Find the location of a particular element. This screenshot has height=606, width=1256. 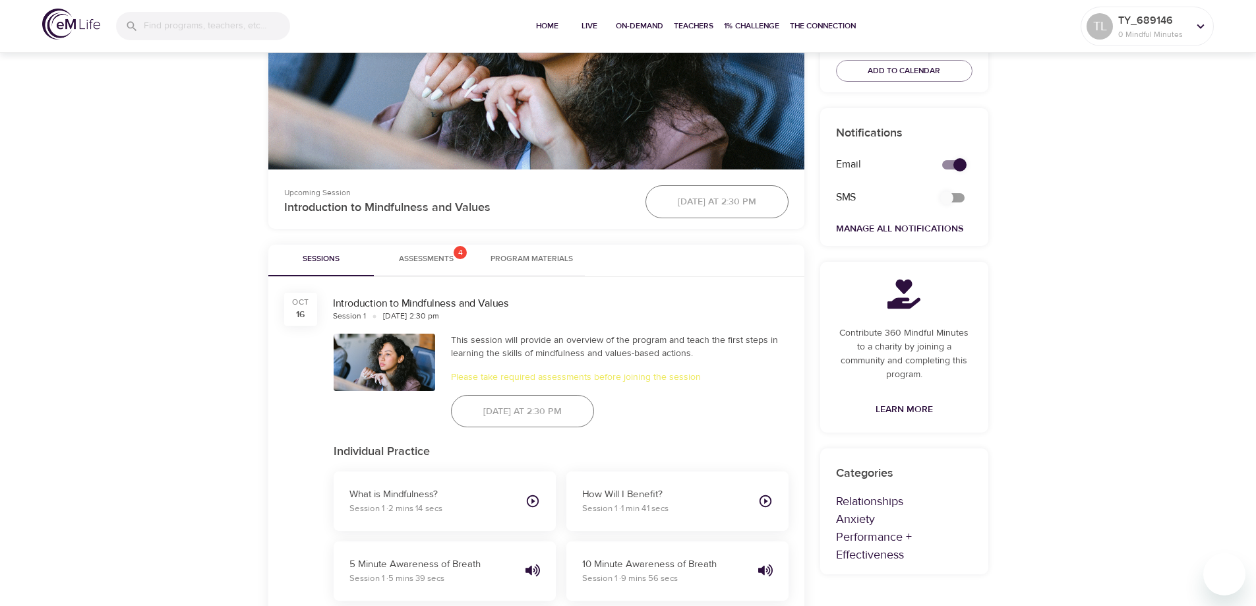

span: Teachers is located at coordinates (694, 26).